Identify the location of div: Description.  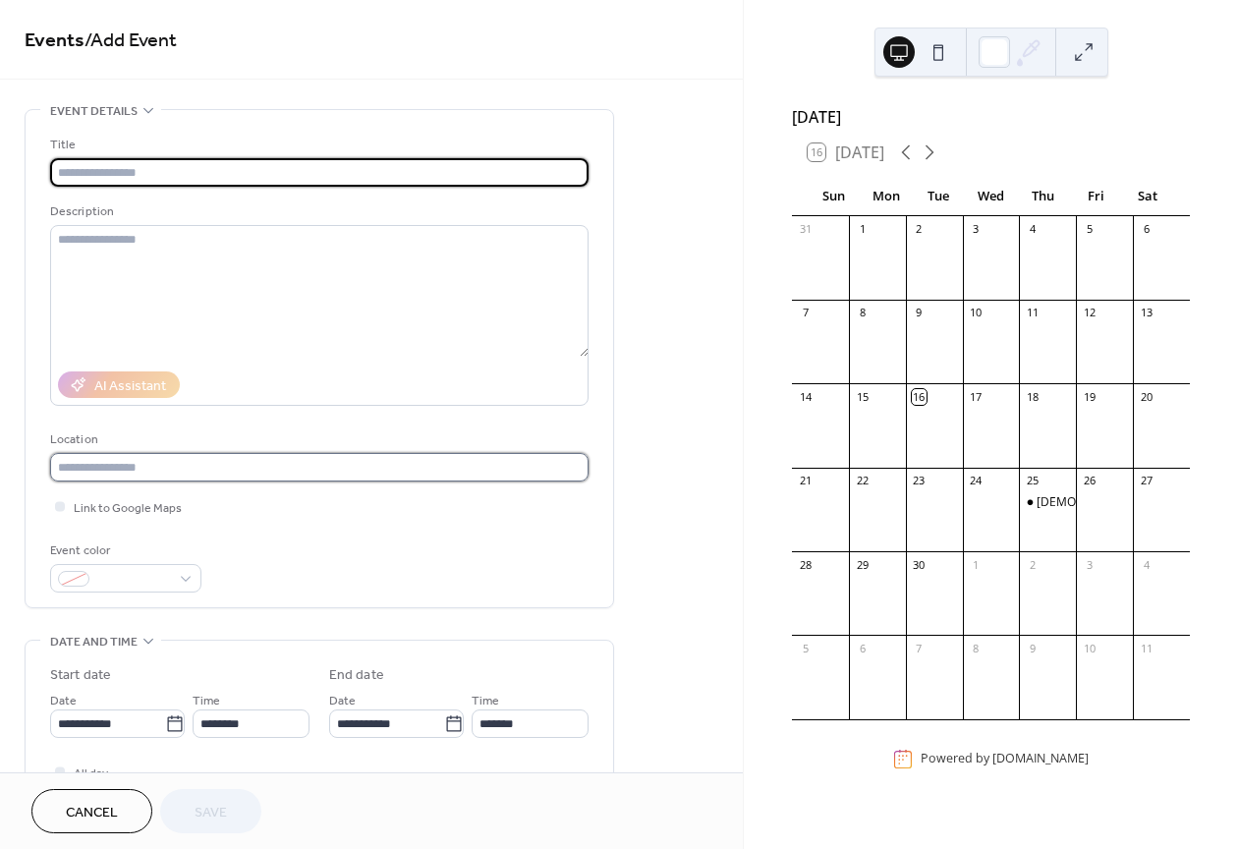
(317, 211).